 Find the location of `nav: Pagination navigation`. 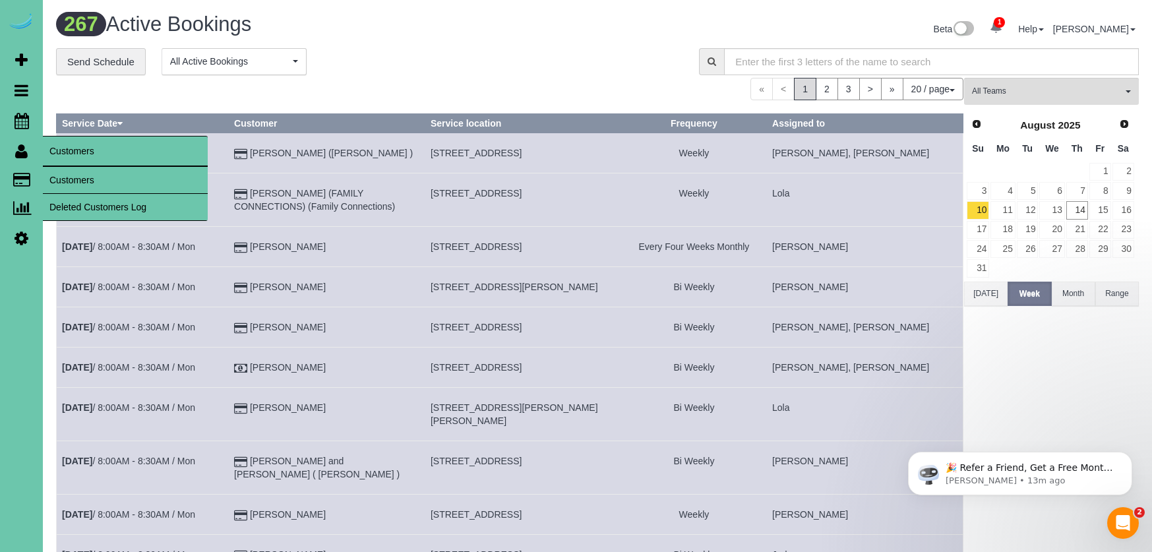

nav: Pagination navigation is located at coordinates (857, 89).